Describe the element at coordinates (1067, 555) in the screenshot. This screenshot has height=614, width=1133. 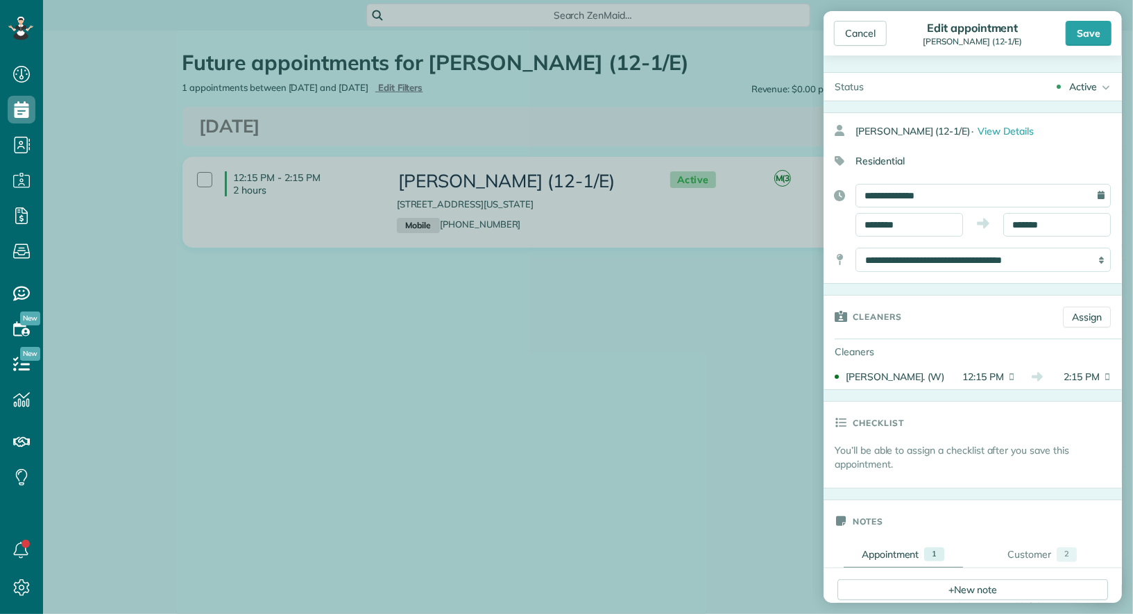
I see `div: 2` at that location.